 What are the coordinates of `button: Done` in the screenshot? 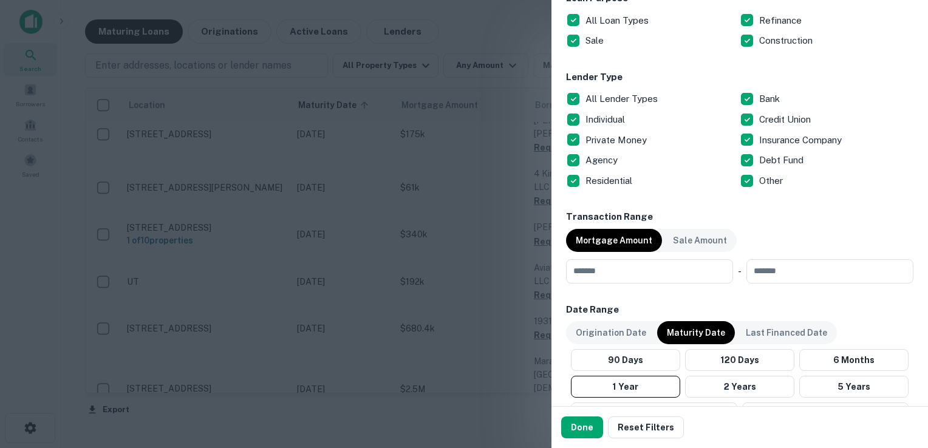 It's located at (582, 427).